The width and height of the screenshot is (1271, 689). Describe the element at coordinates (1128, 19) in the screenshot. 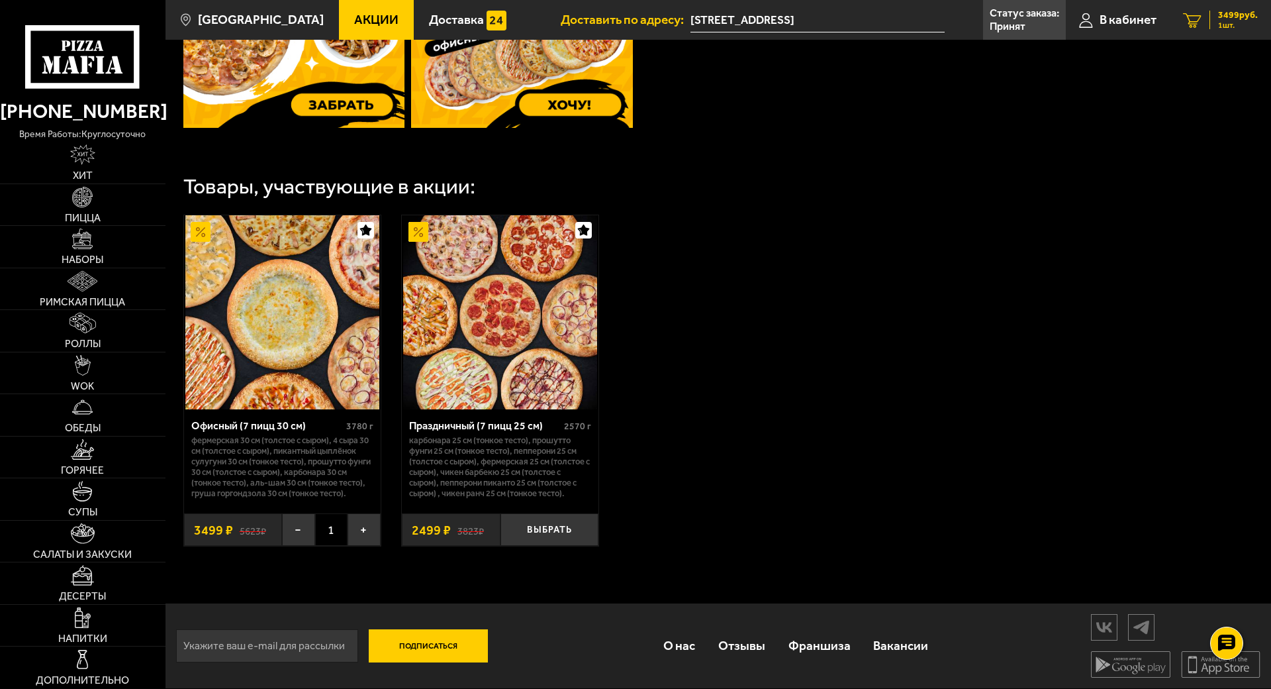

I see `span: В кабинет` at that location.